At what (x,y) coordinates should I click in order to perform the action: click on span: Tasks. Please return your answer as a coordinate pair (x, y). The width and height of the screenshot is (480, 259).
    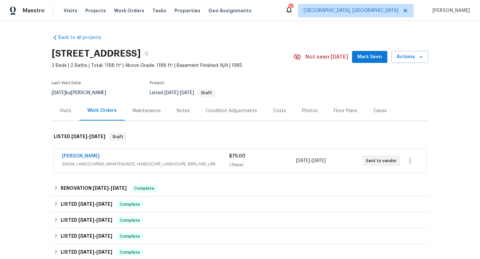
    Looking at the image, I should click on (159, 11).